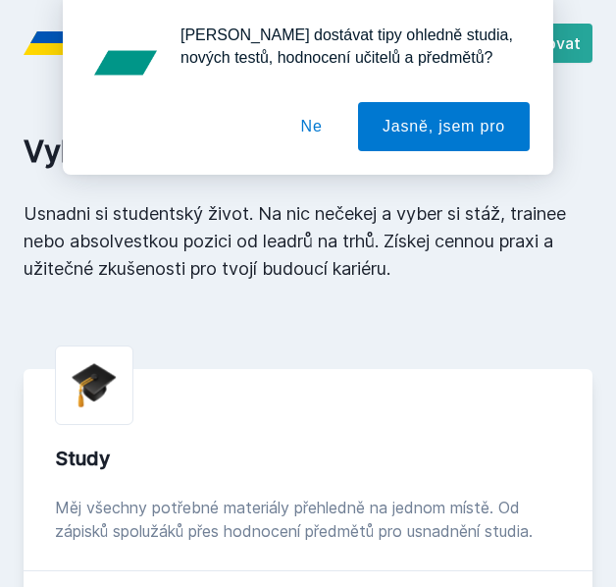  Describe the element at coordinates (308, 458) in the screenshot. I see `div: Study` at that location.